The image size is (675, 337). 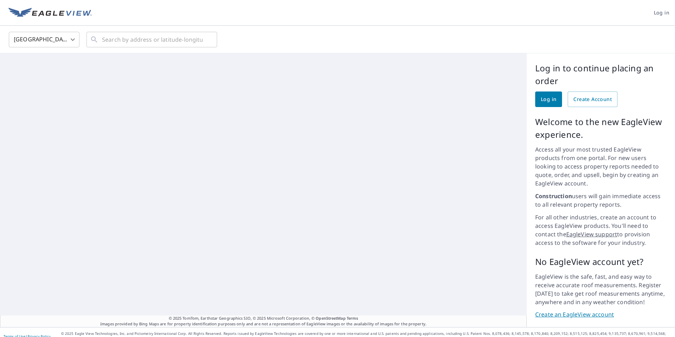 What do you see at coordinates (601, 75) in the screenshot?
I see `p: Log in to continue placing an order` at bounding box center [601, 75].